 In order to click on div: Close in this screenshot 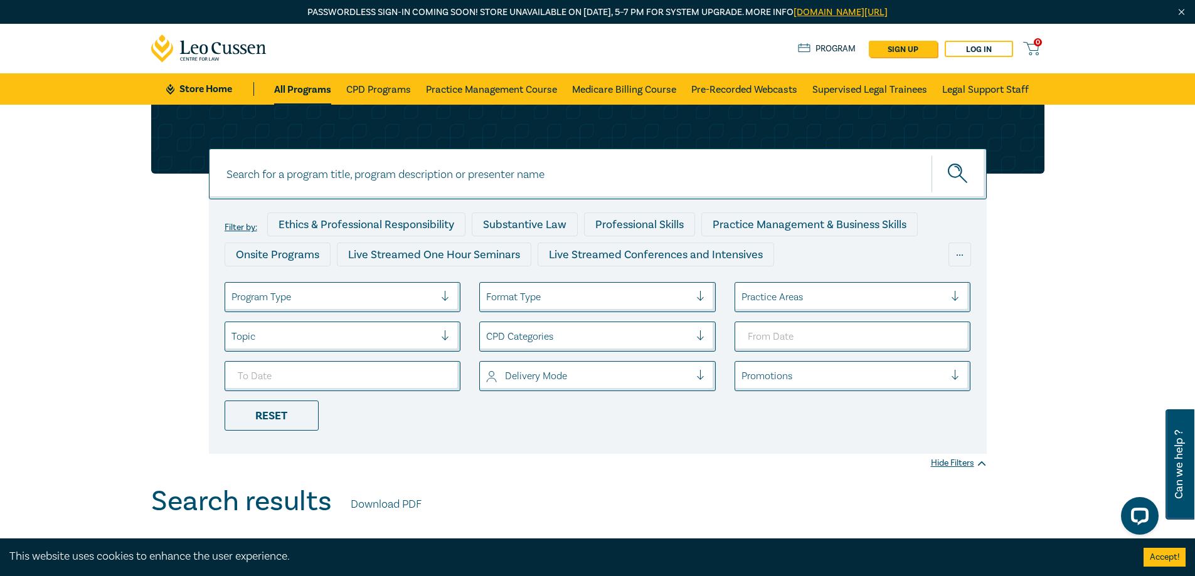, I will do `click(1181, 12)`.